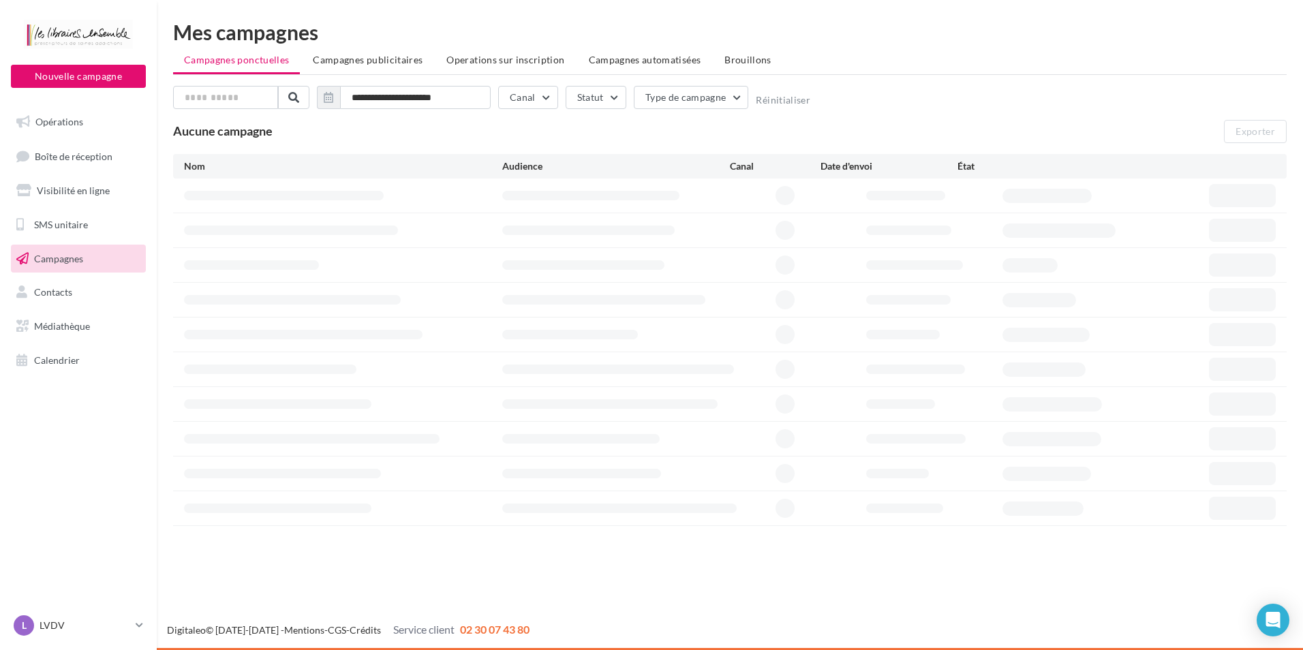 Image resolution: width=1303 pixels, height=650 pixels. What do you see at coordinates (57, 360) in the screenshot?
I see `span: Calendrier` at bounding box center [57, 360].